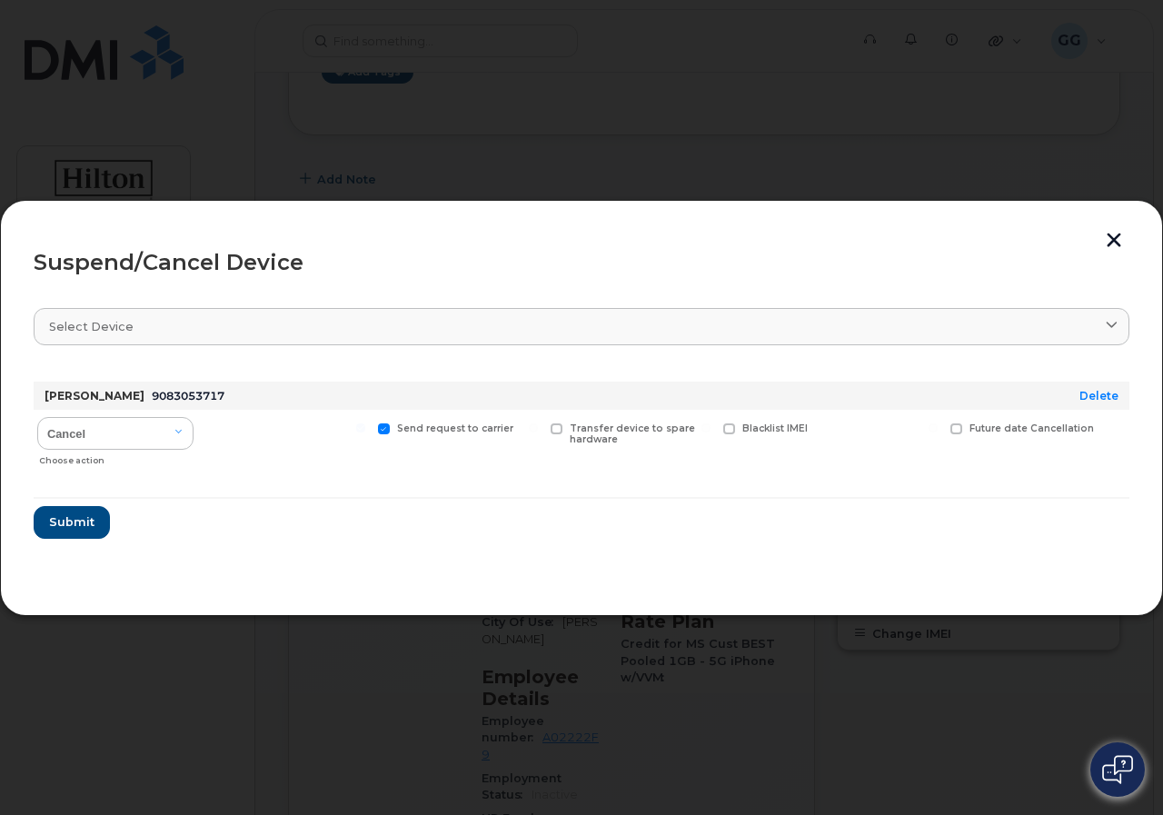 This screenshot has width=1163, height=815. What do you see at coordinates (361, 428) in the screenshot?
I see `input: Send request to carrier` at bounding box center [361, 428].